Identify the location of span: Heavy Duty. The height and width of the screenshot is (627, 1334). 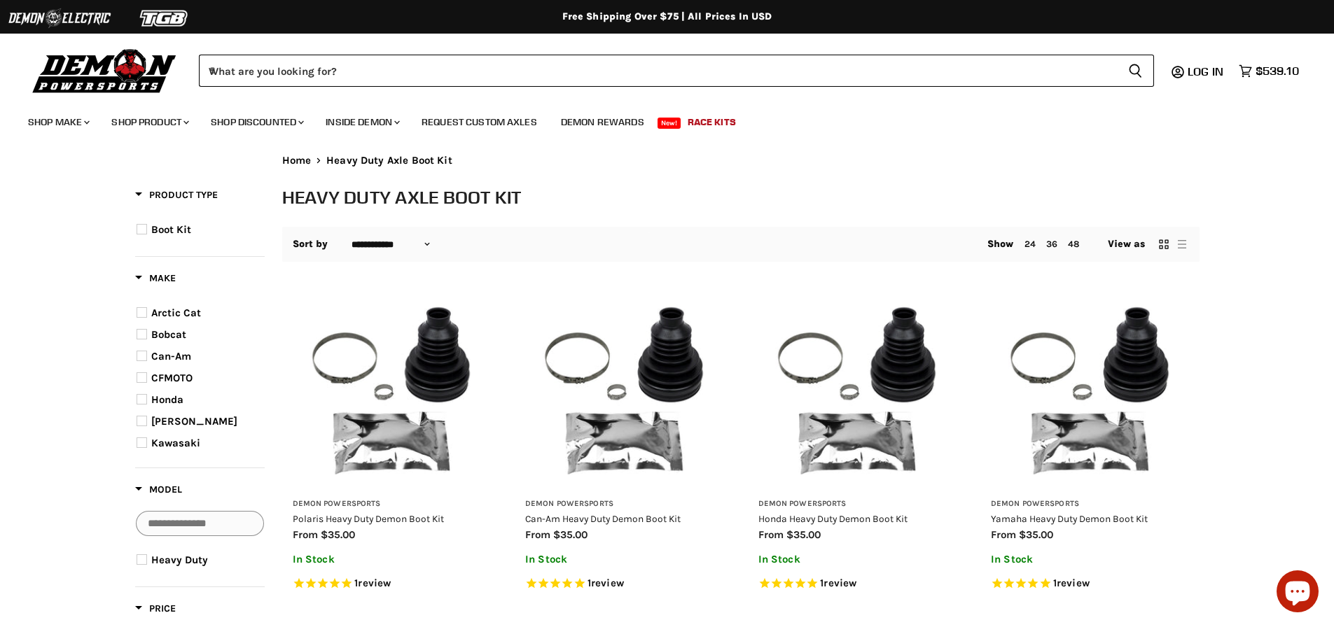
(179, 560).